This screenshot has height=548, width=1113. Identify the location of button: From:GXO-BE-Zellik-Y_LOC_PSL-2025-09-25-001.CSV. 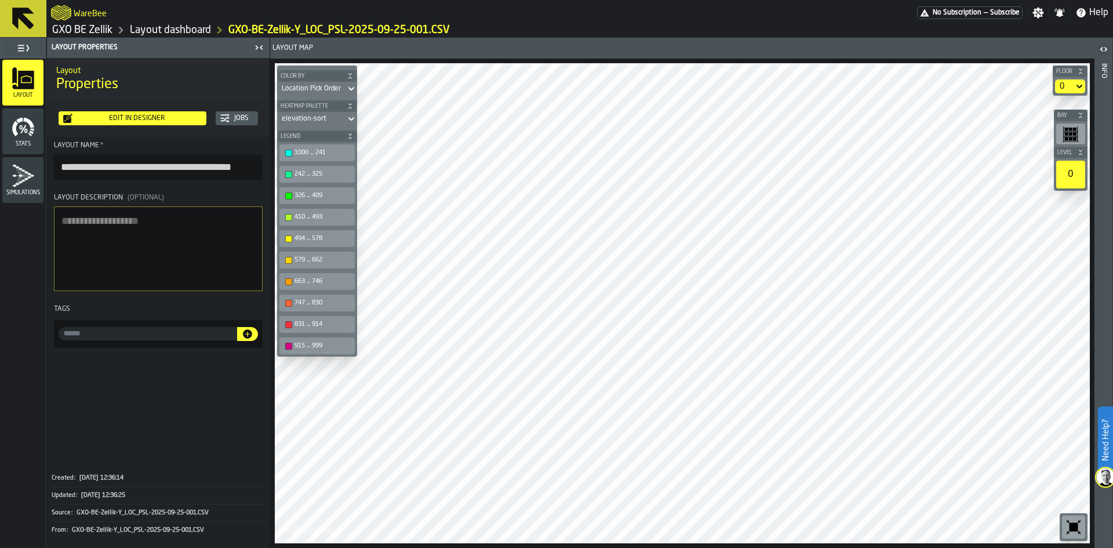
(158, 530).